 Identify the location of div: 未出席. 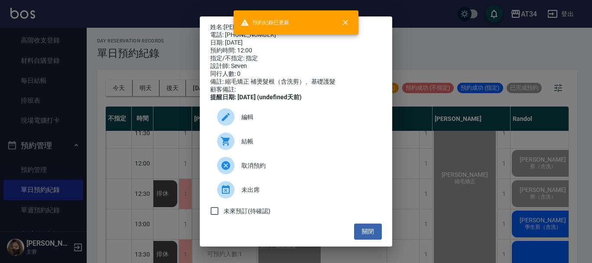
(296, 190).